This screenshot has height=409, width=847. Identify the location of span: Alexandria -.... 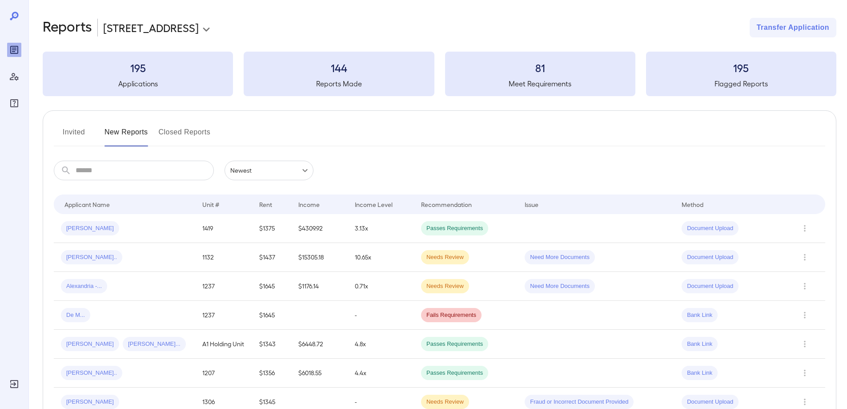
(84, 286).